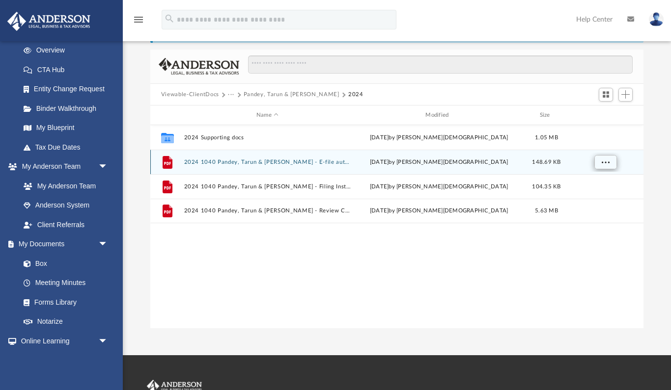 Image resolution: width=671 pixels, height=390 pixels. What do you see at coordinates (267, 115) in the screenshot?
I see `div: Name` at bounding box center [267, 115].